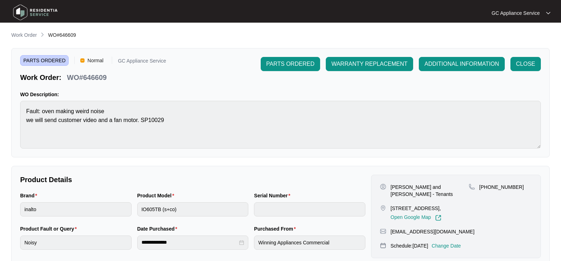 The height and width of the screenshot is (261, 561). What do you see at coordinates (273, 196) in the screenshot?
I see `label: Serial Number` at bounding box center [273, 196].